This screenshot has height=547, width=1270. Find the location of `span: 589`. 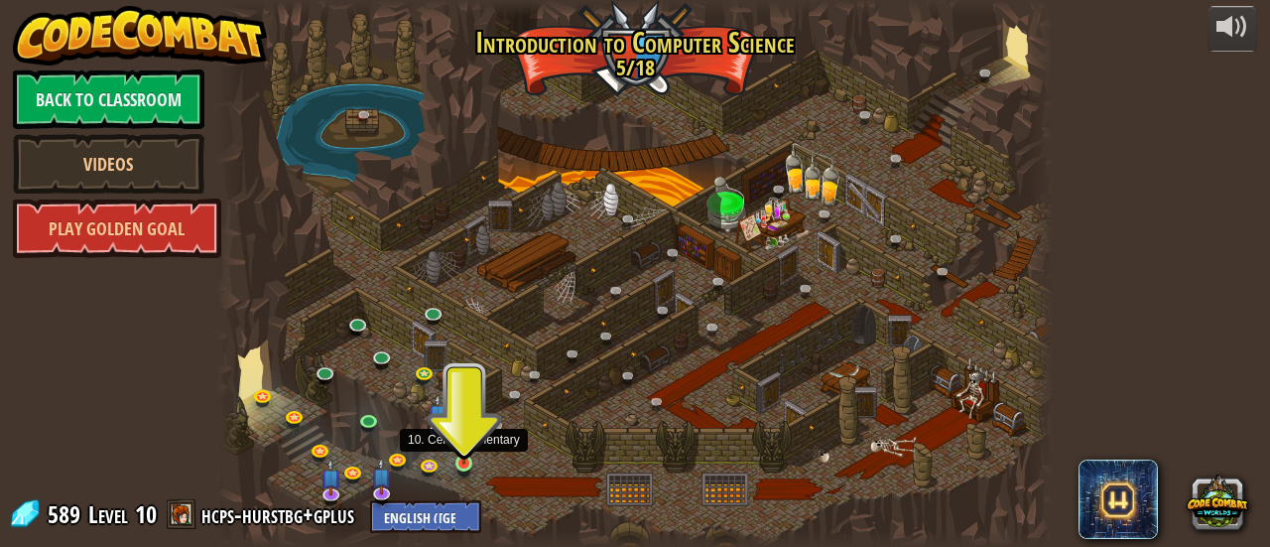

span: 589 is located at coordinates (66, 514).